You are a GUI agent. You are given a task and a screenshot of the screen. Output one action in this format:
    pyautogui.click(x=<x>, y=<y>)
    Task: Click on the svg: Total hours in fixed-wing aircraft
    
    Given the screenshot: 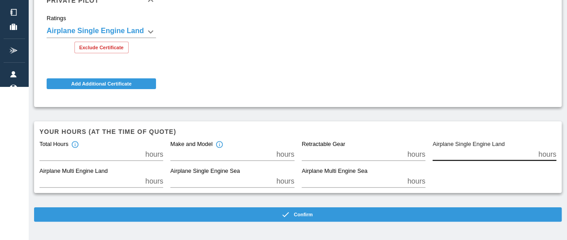 What is the action you would take?
    pyautogui.click(x=75, y=145)
    